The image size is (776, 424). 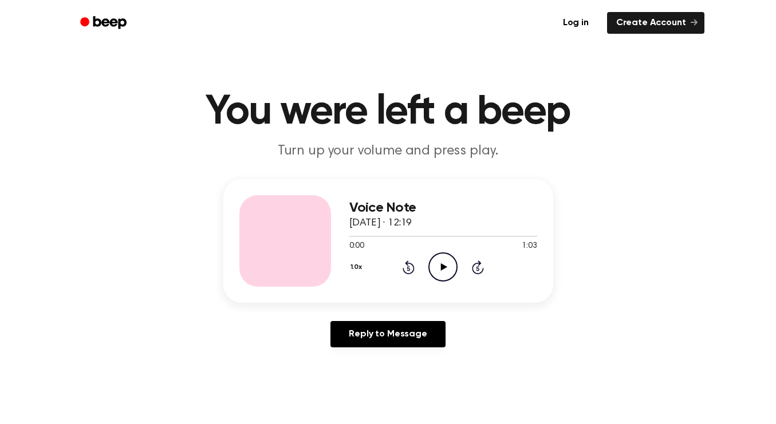 I want to click on a: Reply to Message, so click(x=388, y=334).